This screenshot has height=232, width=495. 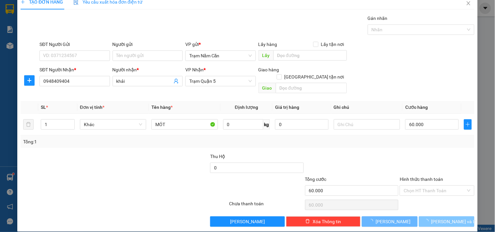 What do you see at coordinates (74, 70) in the screenshot?
I see `div: SĐT Người Nhận` at bounding box center [74, 70].